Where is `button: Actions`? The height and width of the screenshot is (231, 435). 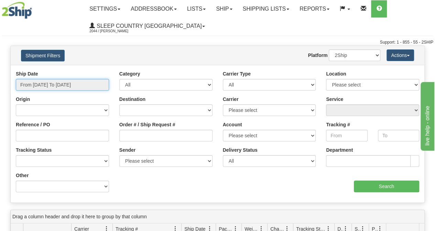
button: Actions is located at coordinates (400, 55).